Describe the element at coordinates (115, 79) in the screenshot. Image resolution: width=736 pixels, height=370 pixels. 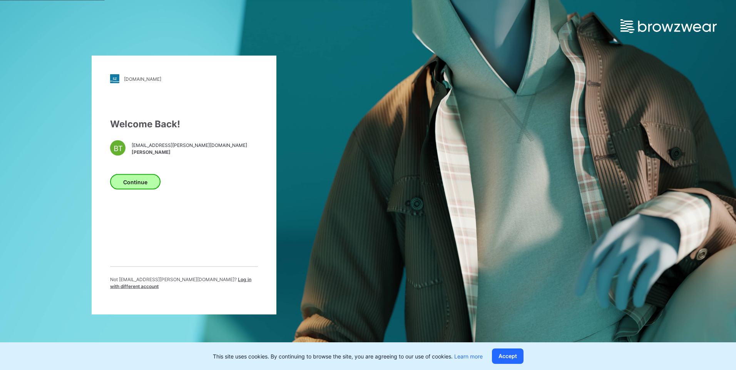
I see `img: stylezone-logo.562084cfcfab977791bfbf7441f1a819.svg` at that location.